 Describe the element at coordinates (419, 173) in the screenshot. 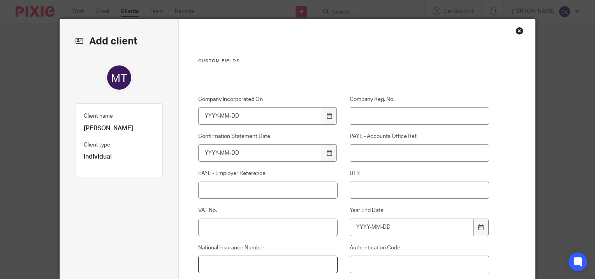

I see `label: UTR` at that location.